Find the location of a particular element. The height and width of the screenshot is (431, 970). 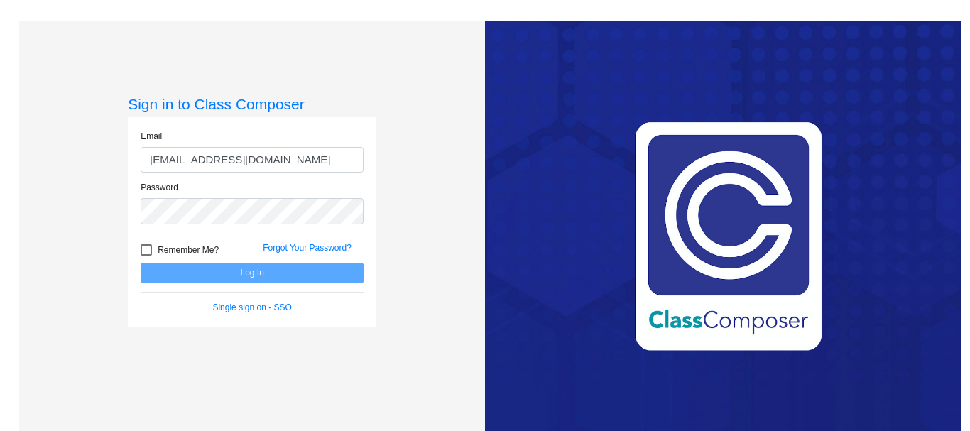

a: Single sign on - SSO is located at coordinates (252, 308).